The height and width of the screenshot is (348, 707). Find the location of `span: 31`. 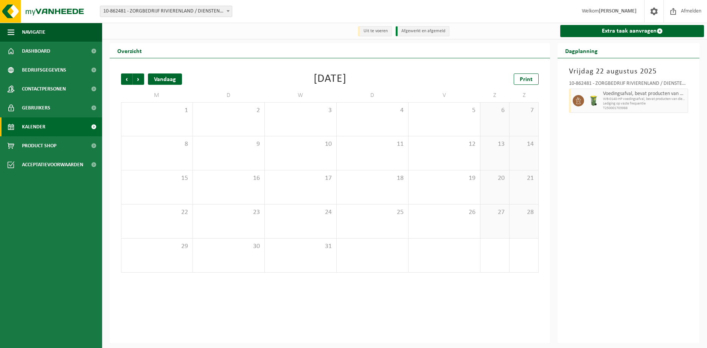

span: 31 is located at coordinates (300, 246).